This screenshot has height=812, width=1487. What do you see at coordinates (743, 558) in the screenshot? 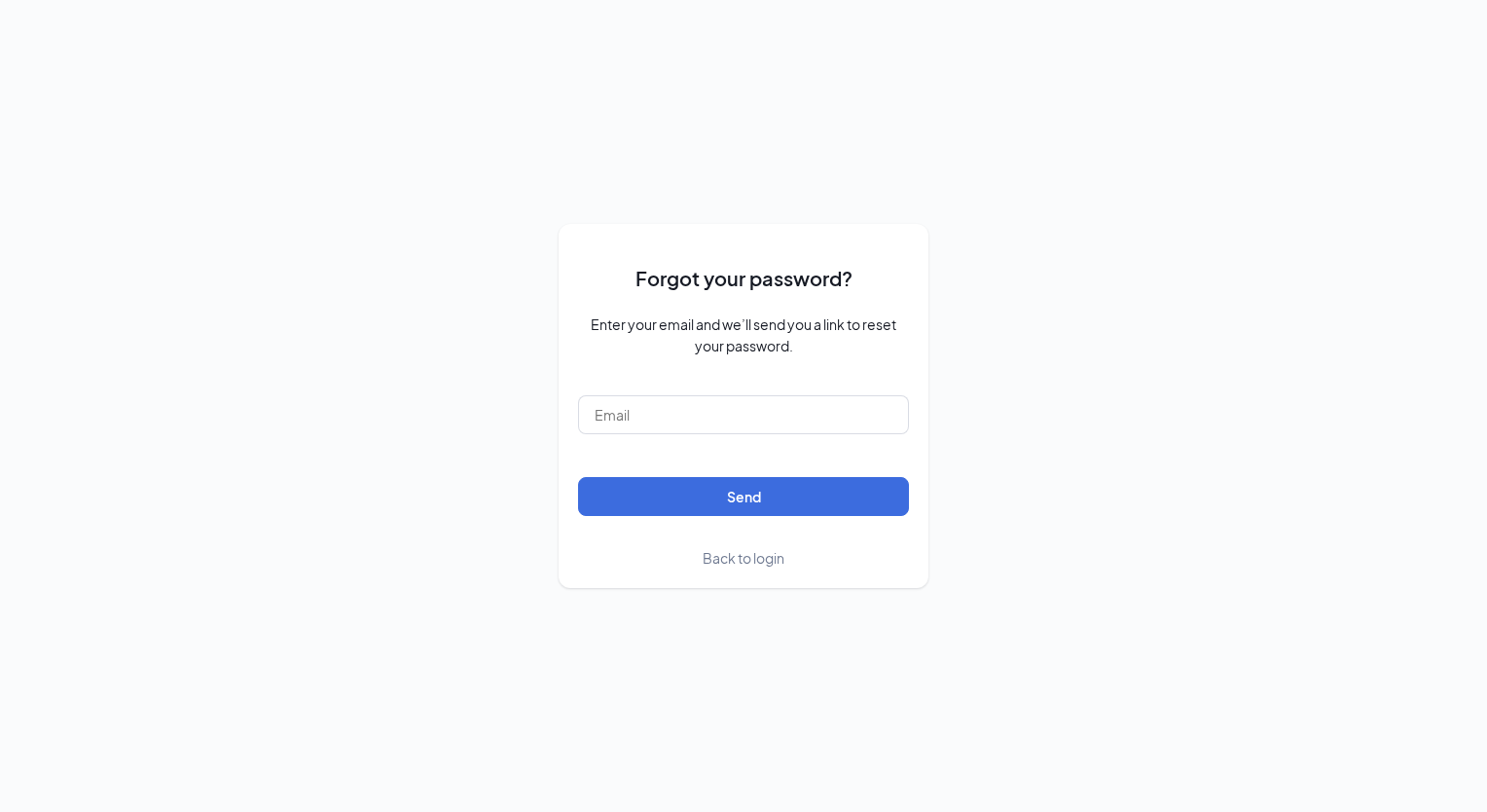
I see `a: Back to login` at bounding box center [743, 558].